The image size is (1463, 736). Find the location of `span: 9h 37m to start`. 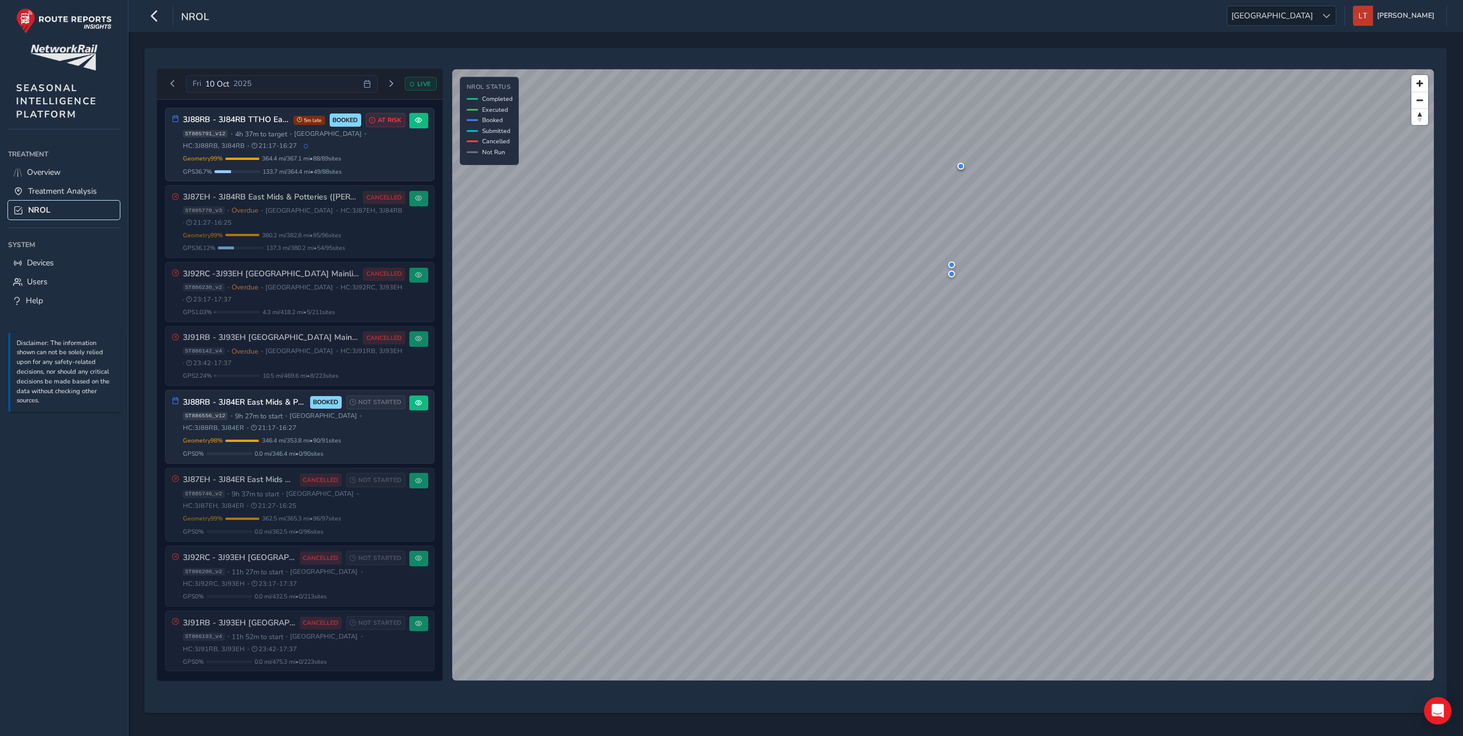

span: 9h 37m to start is located at coordinates (255, 494).